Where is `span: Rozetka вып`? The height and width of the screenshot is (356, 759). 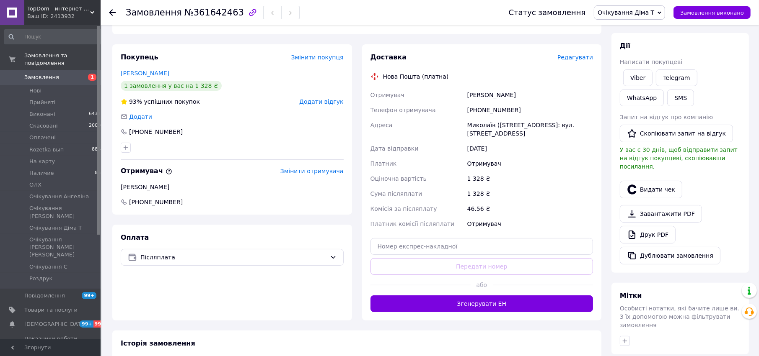 span: Rozetka вып is located at coordinates (46, 150).